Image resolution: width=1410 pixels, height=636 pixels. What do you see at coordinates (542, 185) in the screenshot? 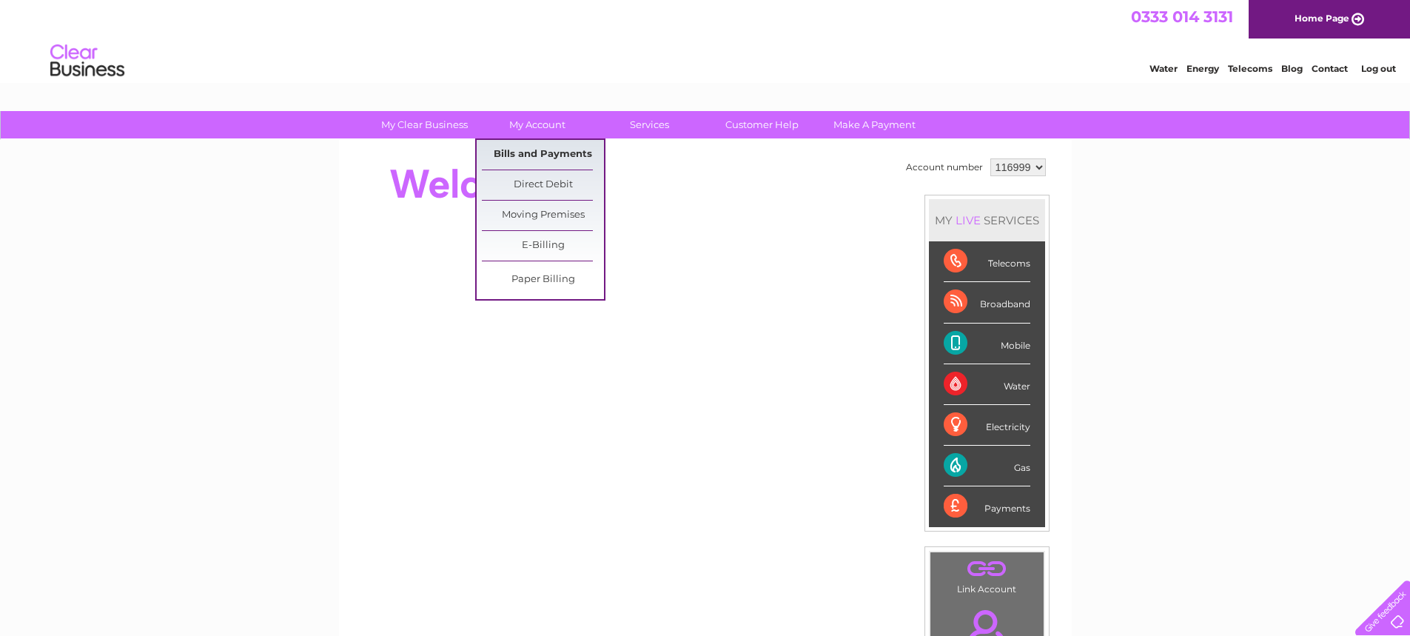
I see `a: Direct Debit` at bounding box center [542, 185].